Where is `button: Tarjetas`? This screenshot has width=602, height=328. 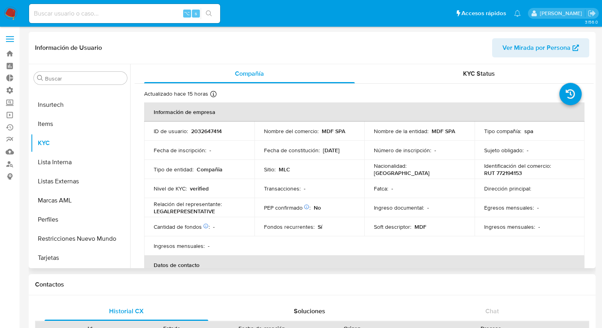 button: Tarjetas is located at coordinates (80, 258).